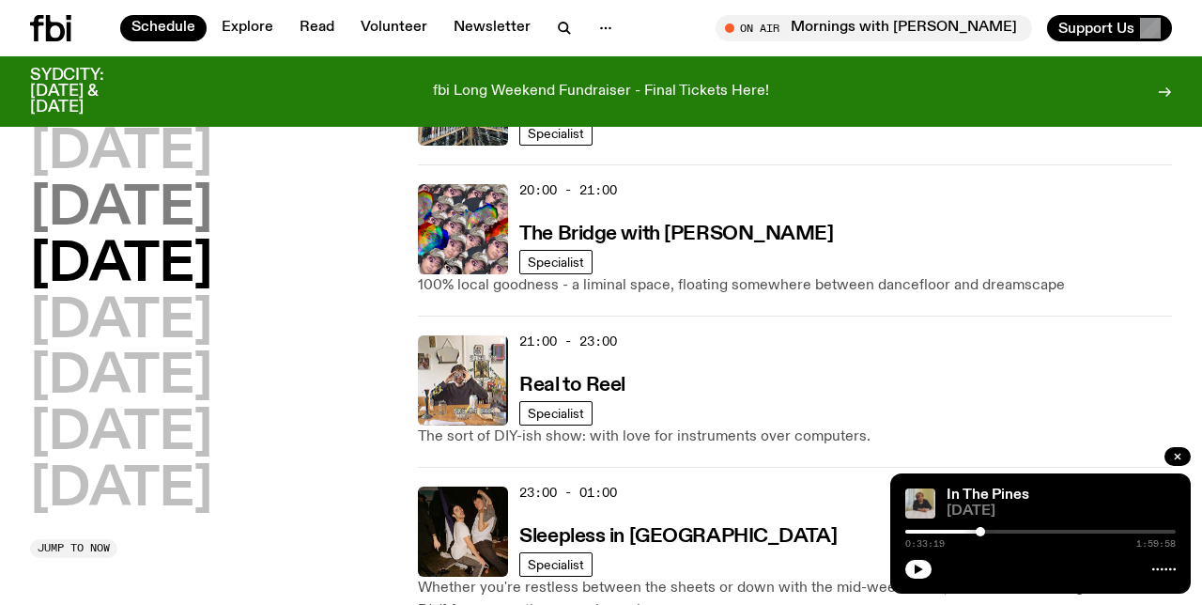 The height and width of the screenshot is (605, 1202). What do you see at coordinates (794, 285) in the screenshot?
I see `p: 100% local goodness - a liminal space, floating somewhere between dancefloor and dreamscape` at bounding box center [794, 285].